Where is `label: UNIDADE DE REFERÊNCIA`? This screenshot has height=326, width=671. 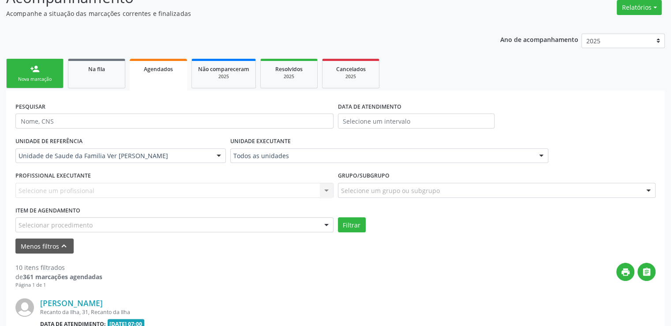
label: UNIDADE DE REFERÊNCIA is located at coordinates (49, 141).